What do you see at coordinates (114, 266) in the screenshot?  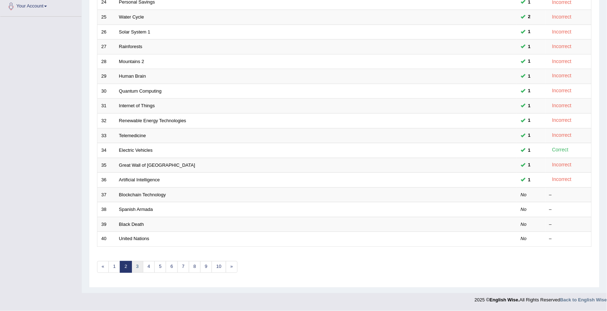 I see `a: 1` at bounding box center [114, 266].